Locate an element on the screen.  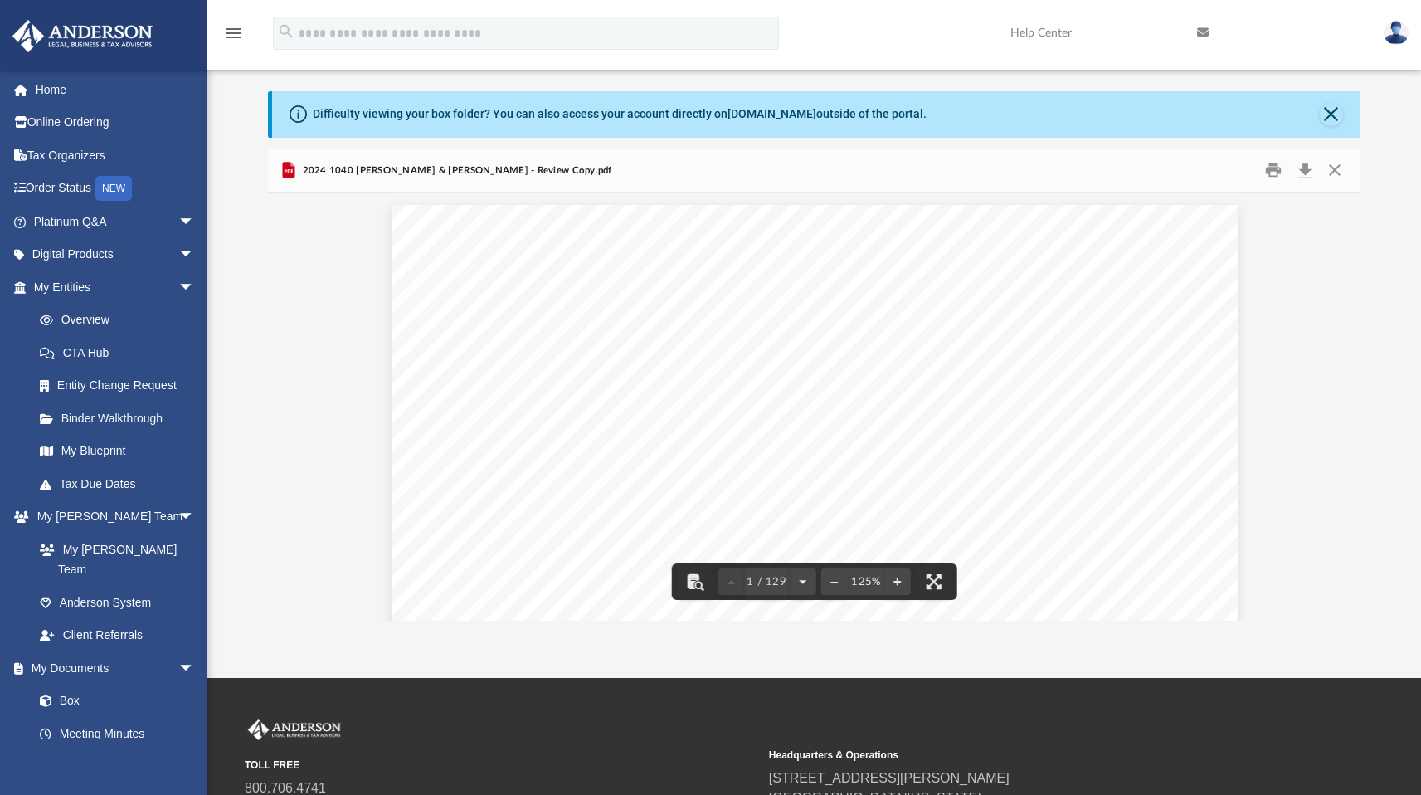
a: Overview is located at coordinates (121, 320).